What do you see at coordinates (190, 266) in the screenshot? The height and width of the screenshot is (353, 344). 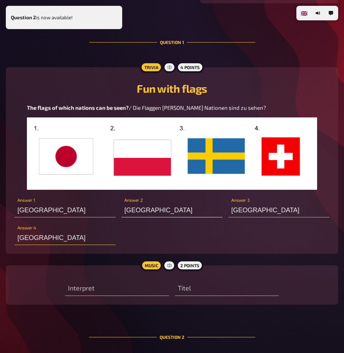 I see `div: 2 points` at bounding box center [190, 266].